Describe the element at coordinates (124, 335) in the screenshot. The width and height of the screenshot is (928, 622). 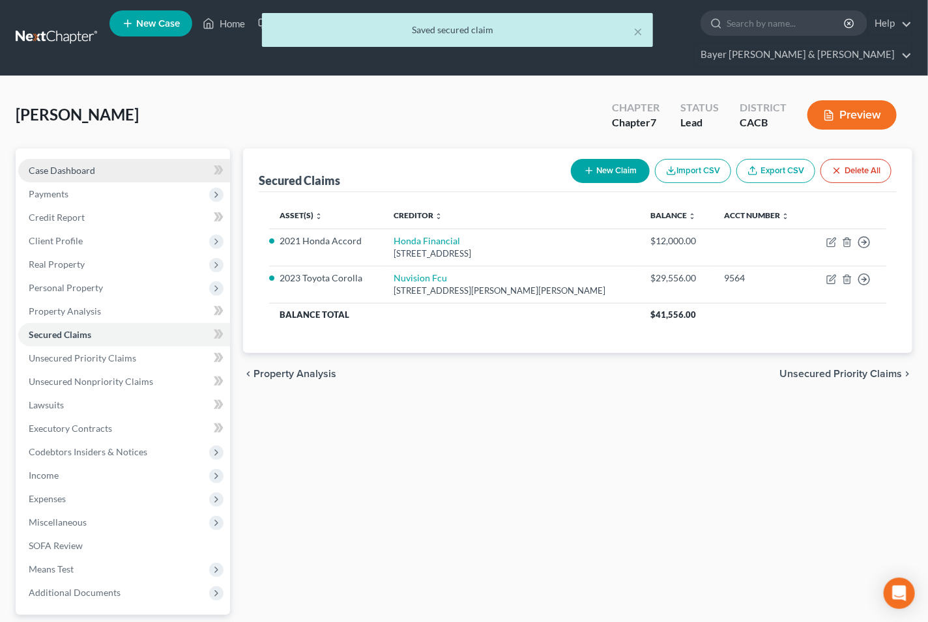
I see `a: Secured Claims` at that location.